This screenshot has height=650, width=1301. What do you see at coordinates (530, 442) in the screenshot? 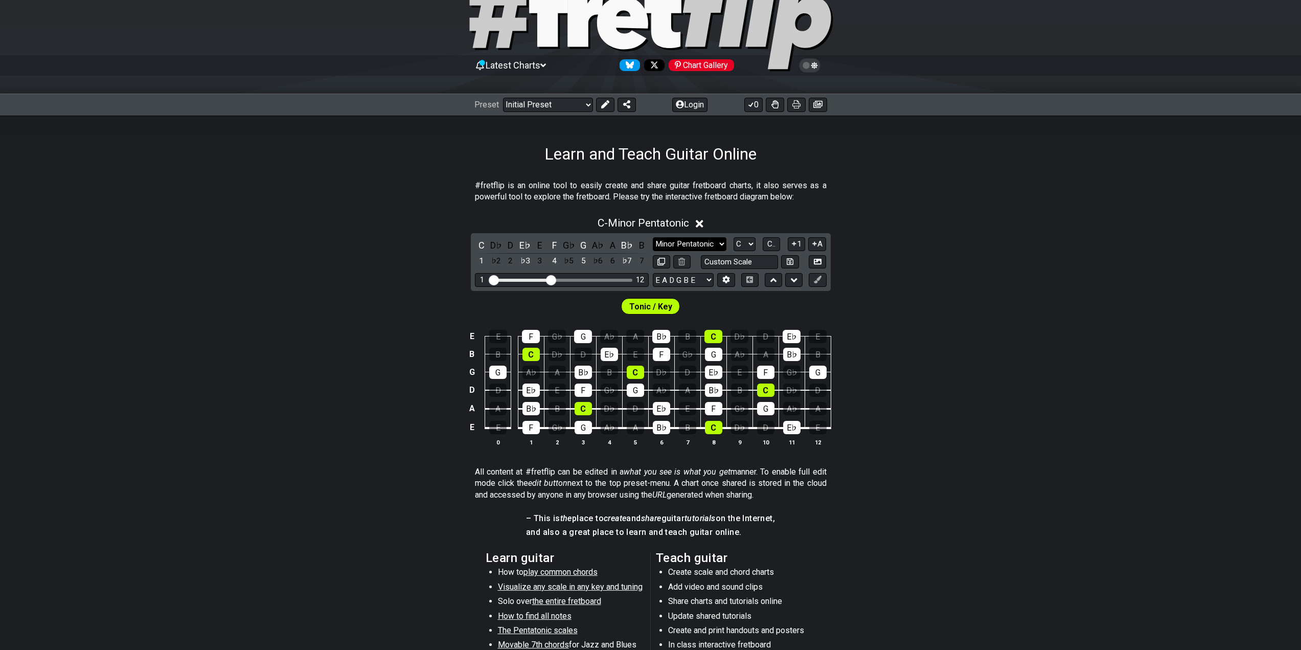
I see `th: 1` at bounding box center [530, 442].